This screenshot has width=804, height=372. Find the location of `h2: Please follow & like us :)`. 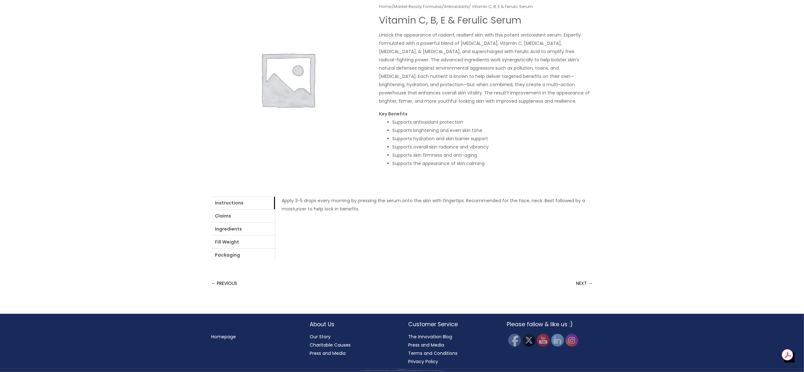

h2: Please follow & like us :) is located at coordinates (550, 324).